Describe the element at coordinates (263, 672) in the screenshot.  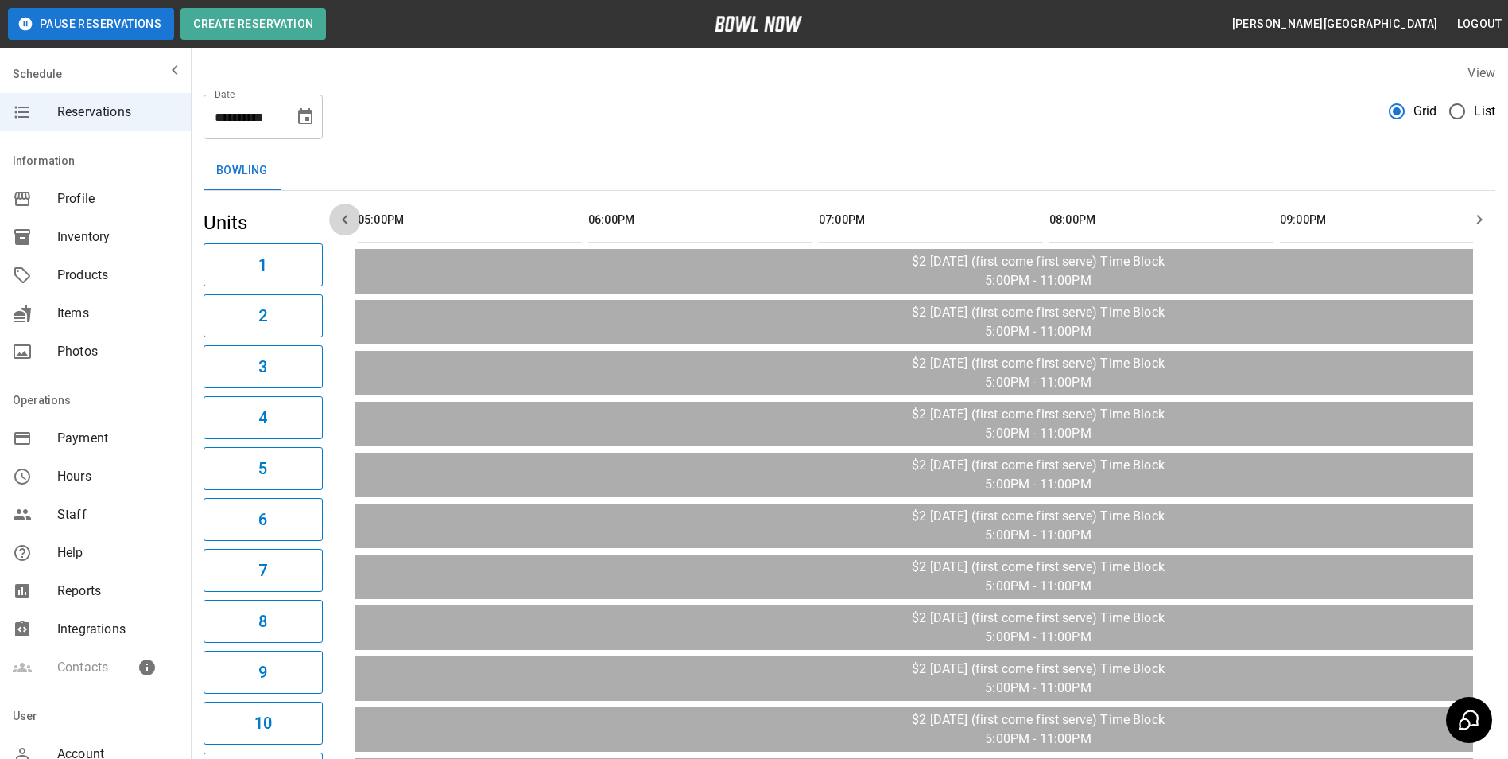
I see `button: 9` at that location.